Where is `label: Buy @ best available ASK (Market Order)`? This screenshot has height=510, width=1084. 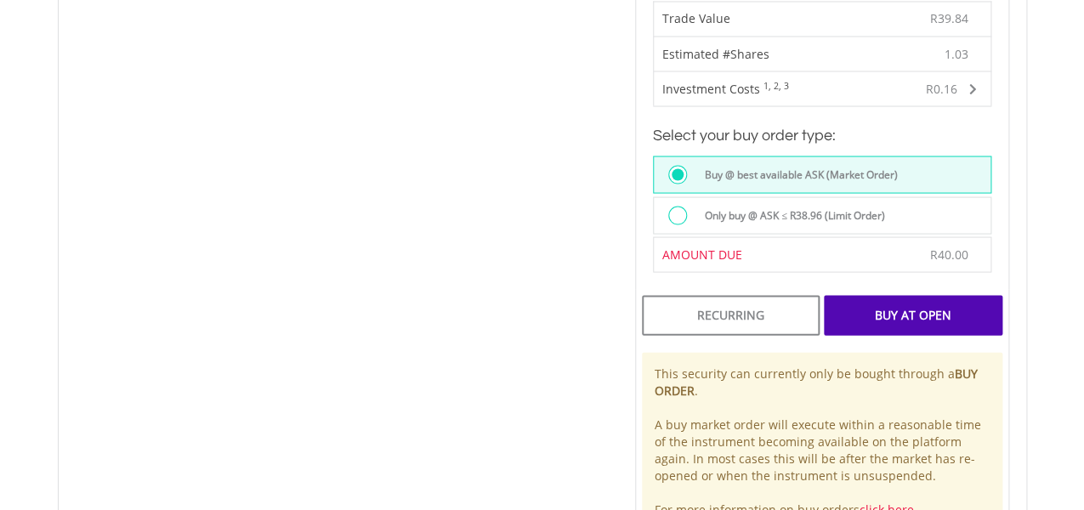 label: Buy @ best available ASK (Market Order) is located at coordinates (795, 174).